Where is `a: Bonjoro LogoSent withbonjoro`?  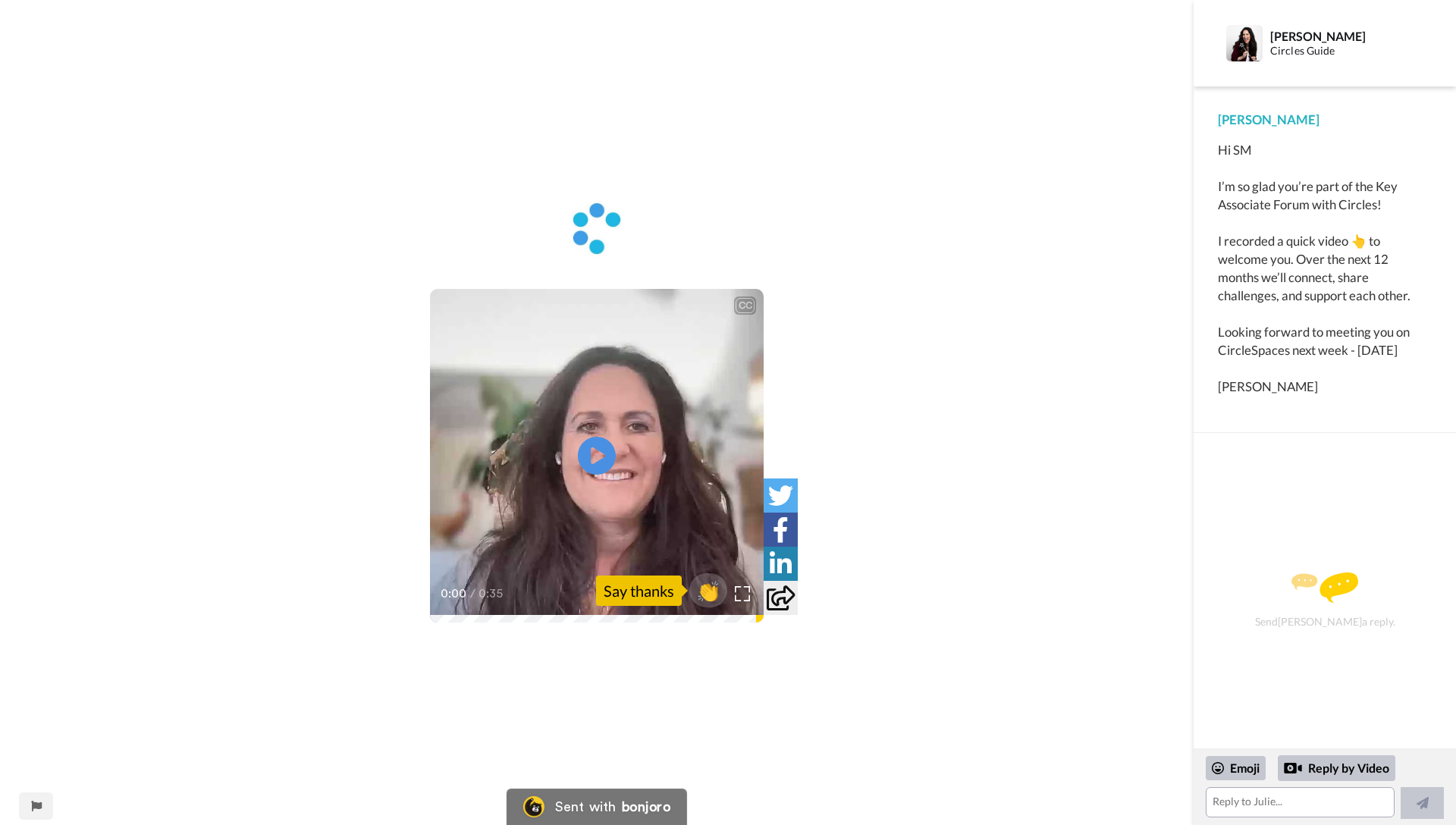
a: Bonjoro LogoSent withbonjoro is located at coordinates (596, 807).